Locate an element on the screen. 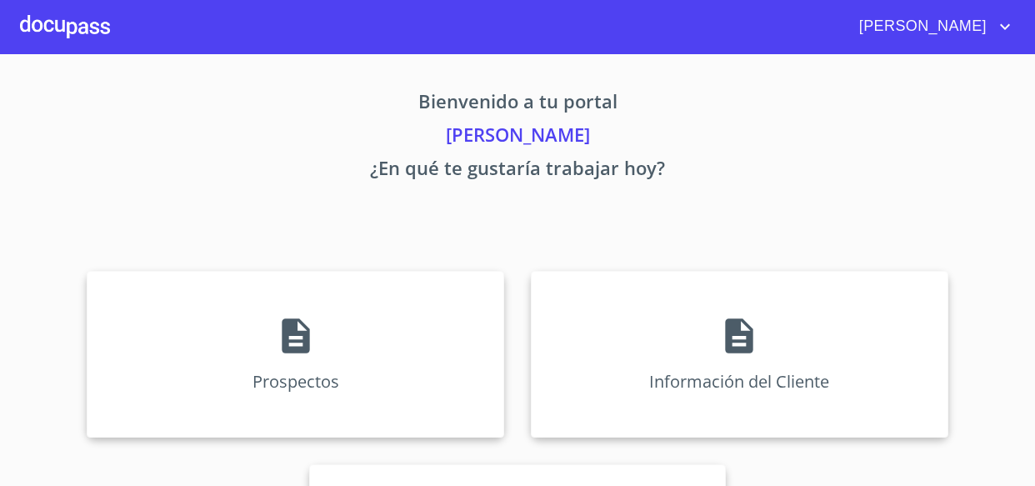 The width and height of the screenshot is (1035, 486). p: Bienvenido a tu portal is located at coordinates (518, 104).